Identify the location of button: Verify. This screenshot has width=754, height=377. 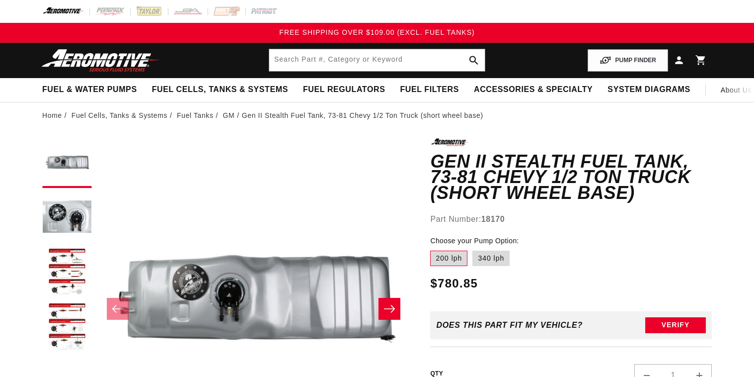
(676, 325).